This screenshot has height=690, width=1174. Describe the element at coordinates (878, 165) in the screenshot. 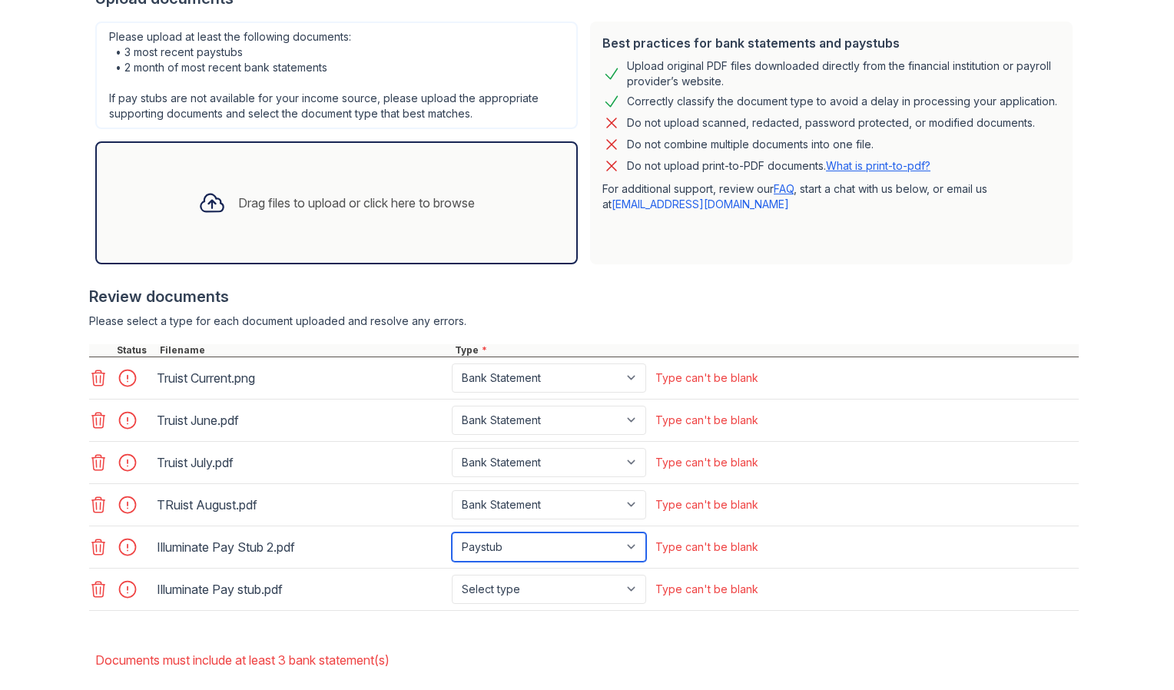

I see `a: What is print-to-pdf?` at that location.